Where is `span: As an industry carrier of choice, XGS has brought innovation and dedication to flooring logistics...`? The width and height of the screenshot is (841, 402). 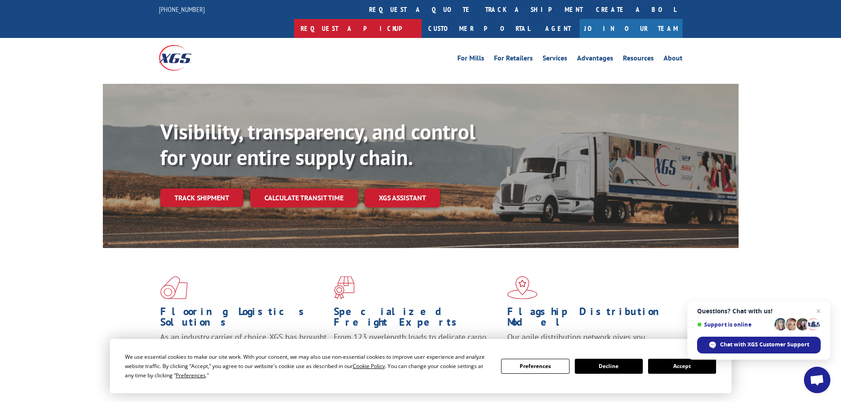
span: As an industry carrier of choice, XGS has brought innovation and dedication to flooring logistics... is located at coordinates (243, 348).